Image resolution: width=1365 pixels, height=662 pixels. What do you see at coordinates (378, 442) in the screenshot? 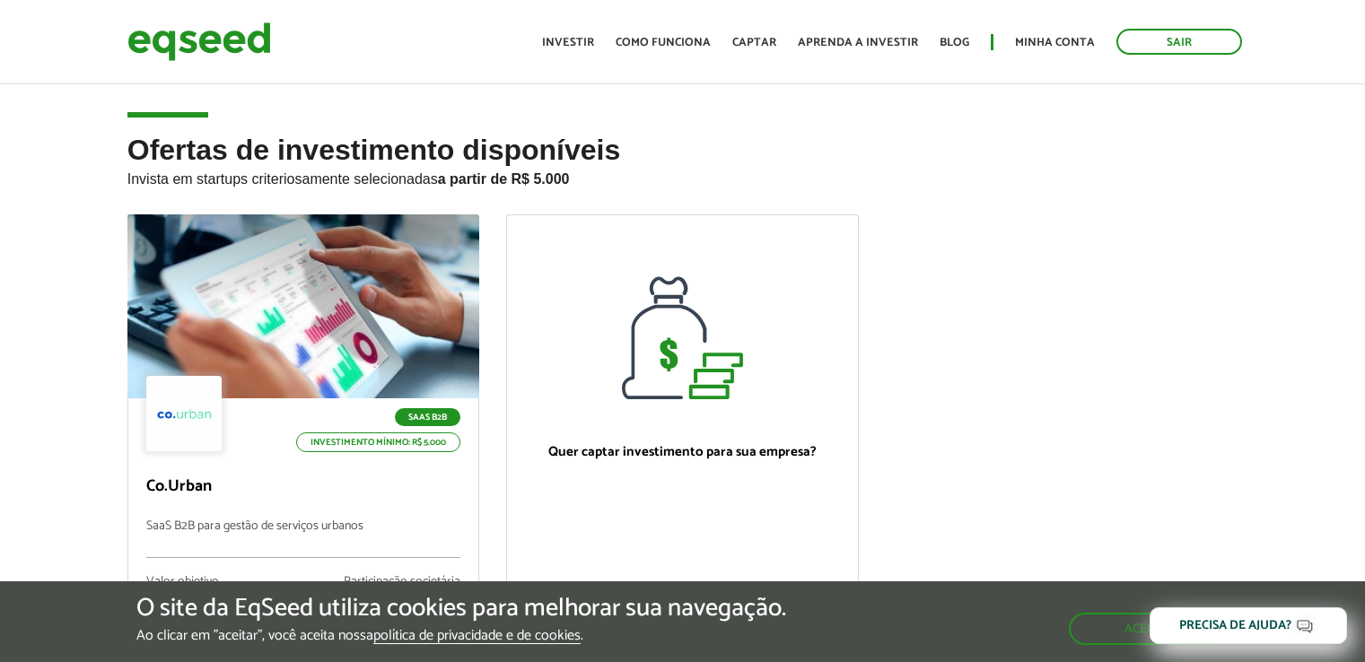
I see `p: Investimento mínimo: R$ 5.000` at bounding box center [378, 442].